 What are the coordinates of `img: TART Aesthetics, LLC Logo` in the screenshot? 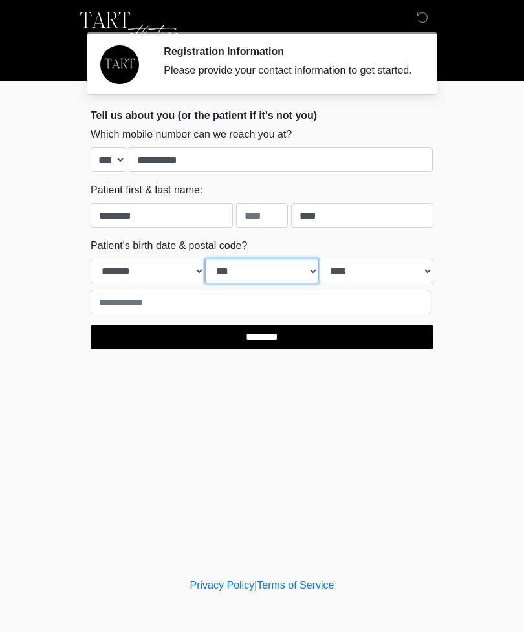 It's located at (129, 29).